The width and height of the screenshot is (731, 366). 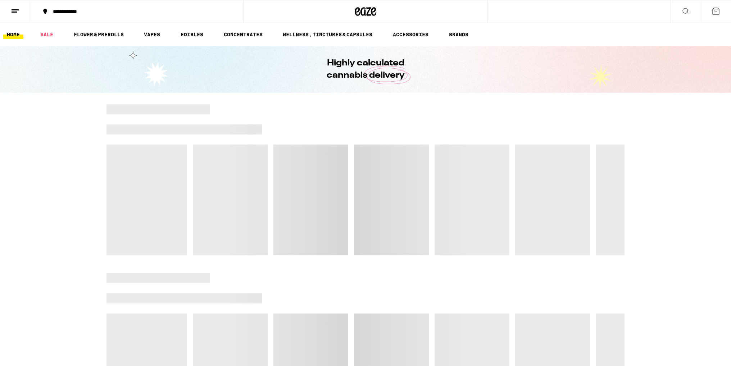 What do you see at coordinates (99, 35) in the screenshot?
I see `a: FLOWER & PREROLLS` at bounding box center [99, 35].